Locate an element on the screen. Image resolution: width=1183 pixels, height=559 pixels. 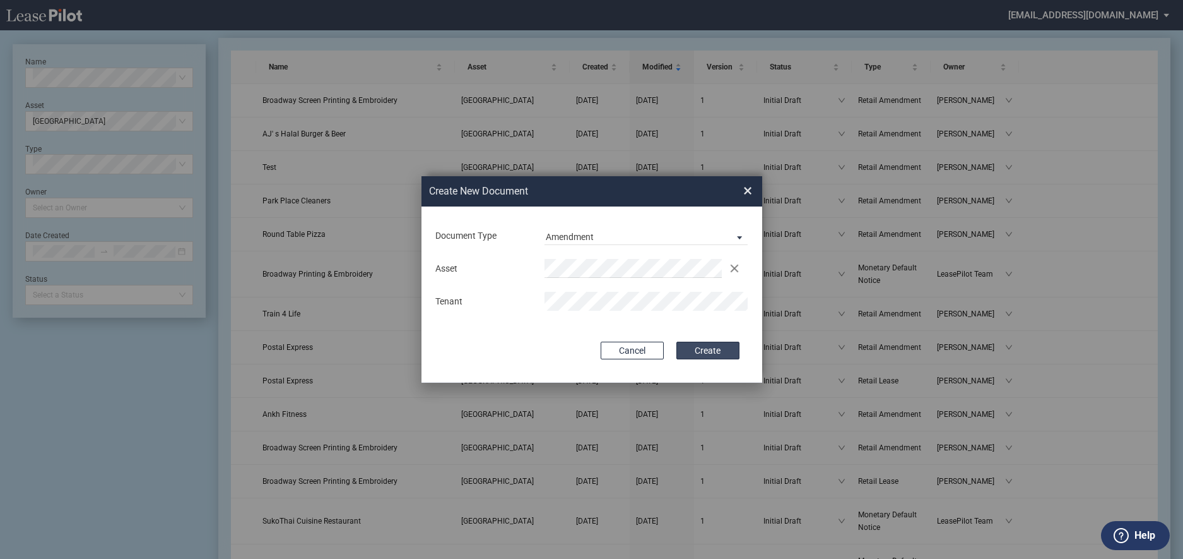
label: Help is located at coordinates (1145, 535).